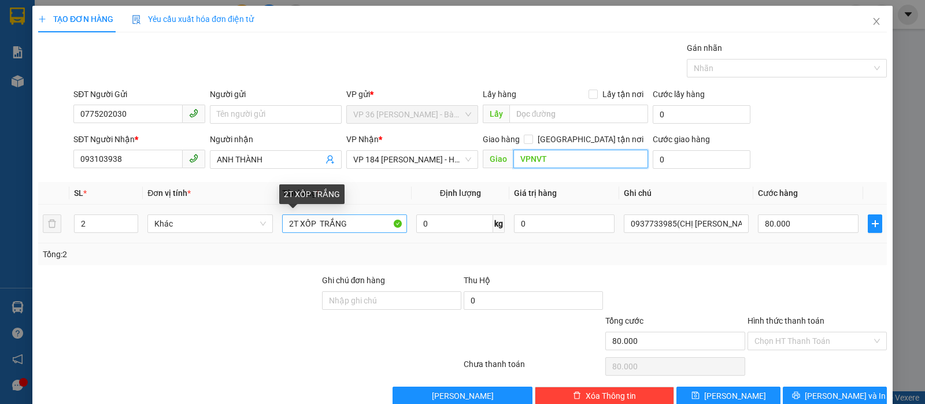 The width and height of the screenshot is (925, 404). I want to click on span: save, so click(695, 396).